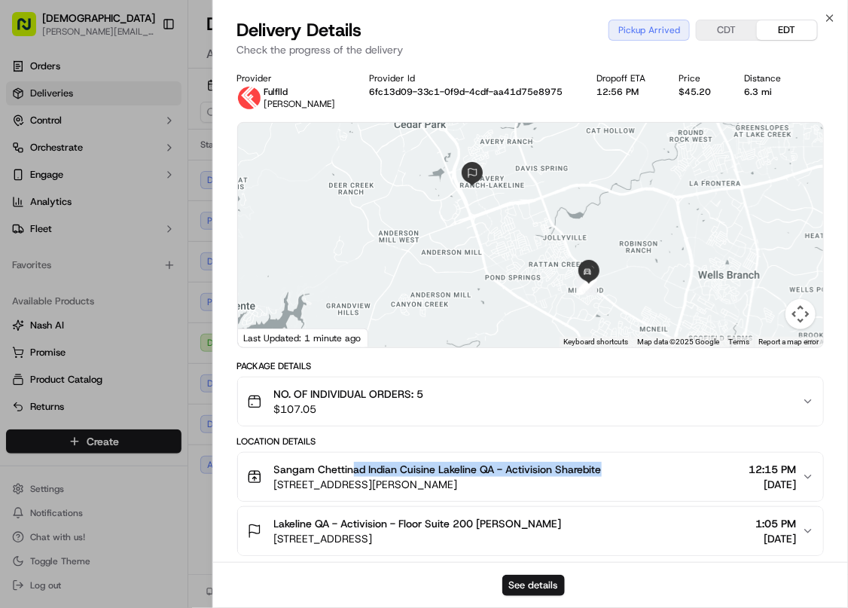  Describe the element at coordinates (166, 260) in the screenshot. I see `span: Pylon` at that location.